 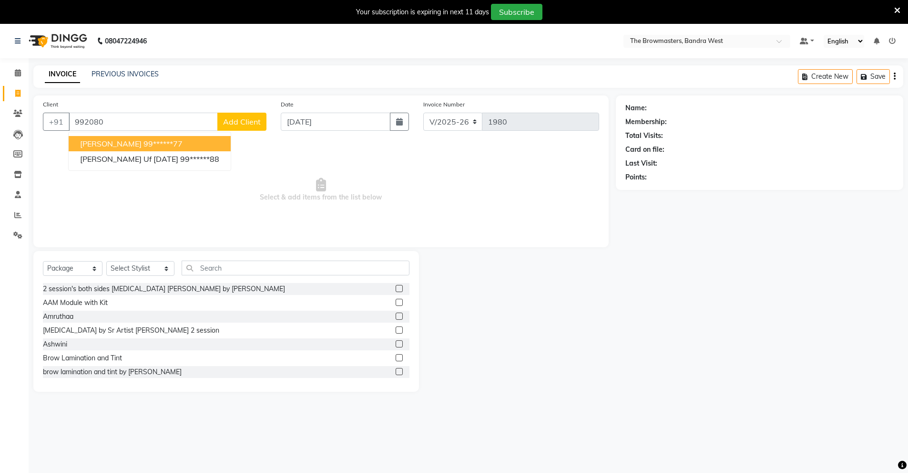 What do you see at coordinates (444, 104) in the screenshot?
I see `label: Invoice Number` at bounding box center [444, 104].